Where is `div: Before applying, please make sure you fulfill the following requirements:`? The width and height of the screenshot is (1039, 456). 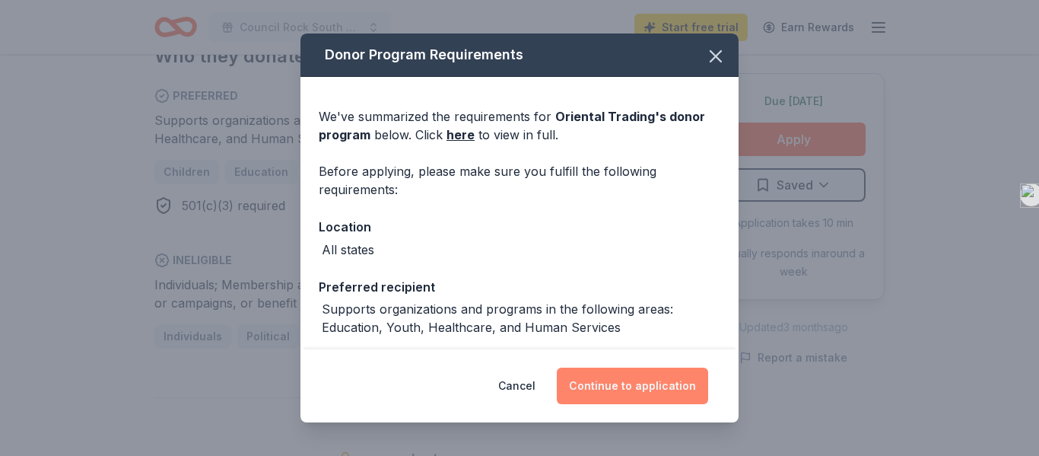 div: Before applying, please make sure you fulfill the following requirements: is located at coordinates (520, 180).